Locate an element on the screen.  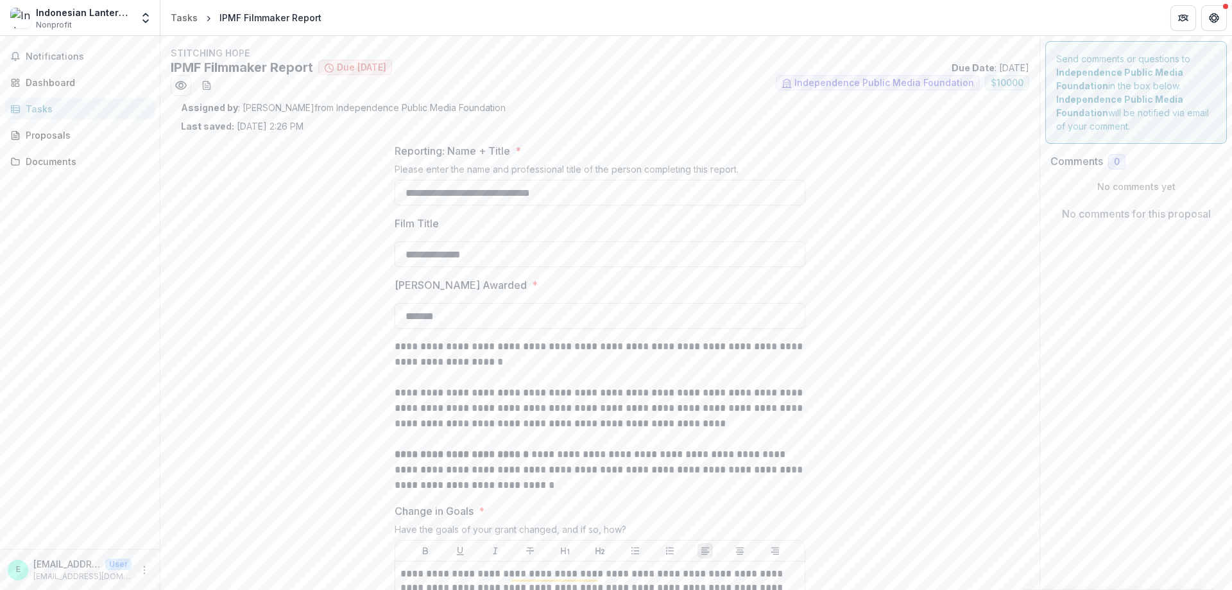
button: Bold is located at coordinates (426, 551).